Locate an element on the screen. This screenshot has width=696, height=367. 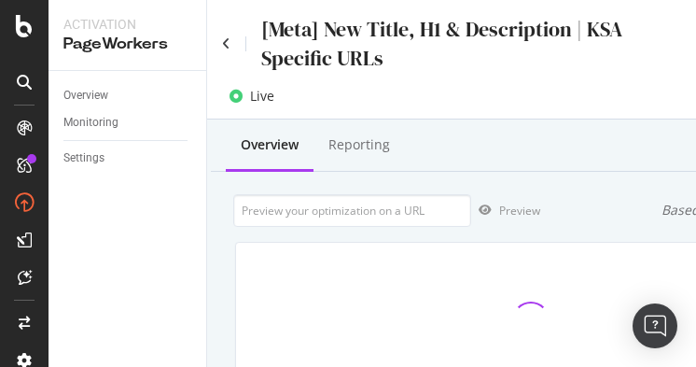
a: Settings is located at coordinates (128, 158).